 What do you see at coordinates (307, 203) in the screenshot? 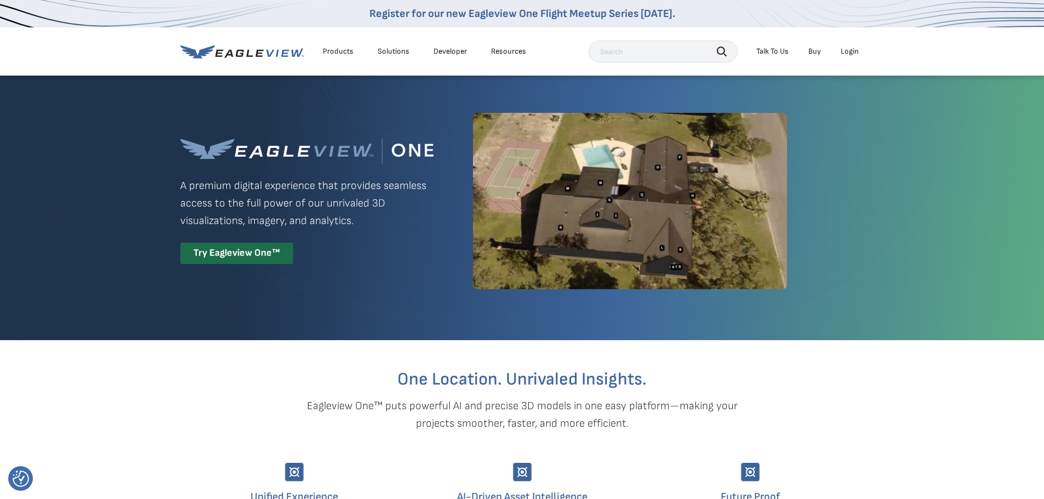
I see `p: A premium digital experience that provides seamless access to the full power of our unrivaled 3D ...` at bounding box center [307, 203].